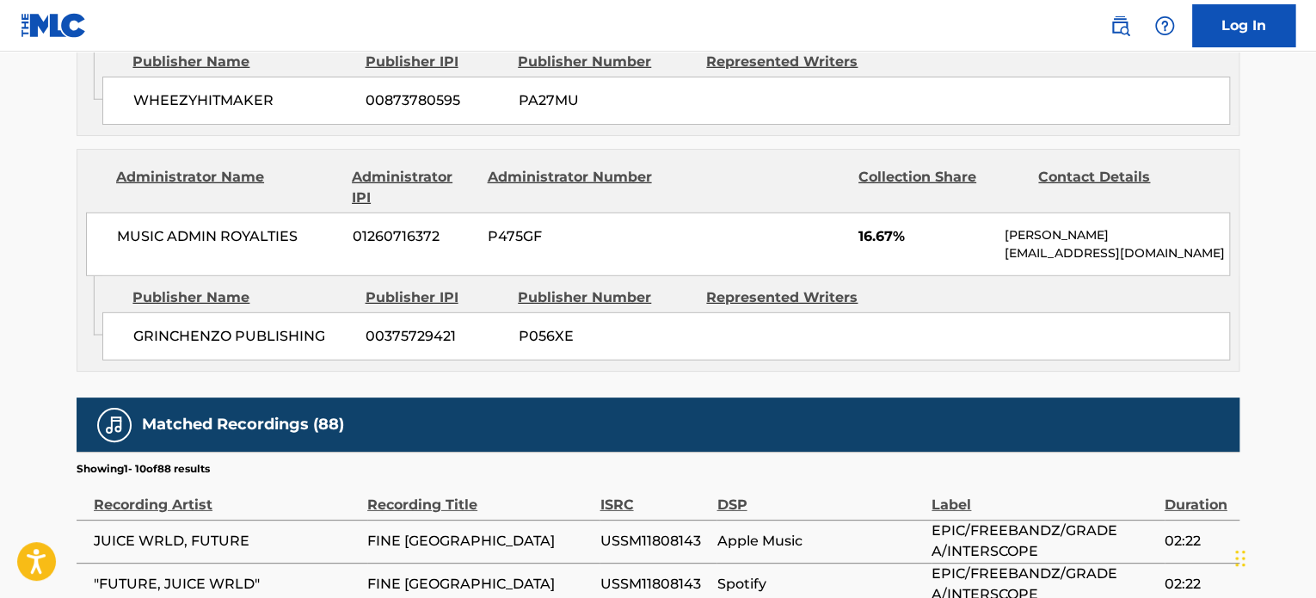 This screenshot has height=598, width=1316. What do you see at coordinates (820, 584) in the screenshot?
I see `span: Spotify` at bounding box center [820, 584].